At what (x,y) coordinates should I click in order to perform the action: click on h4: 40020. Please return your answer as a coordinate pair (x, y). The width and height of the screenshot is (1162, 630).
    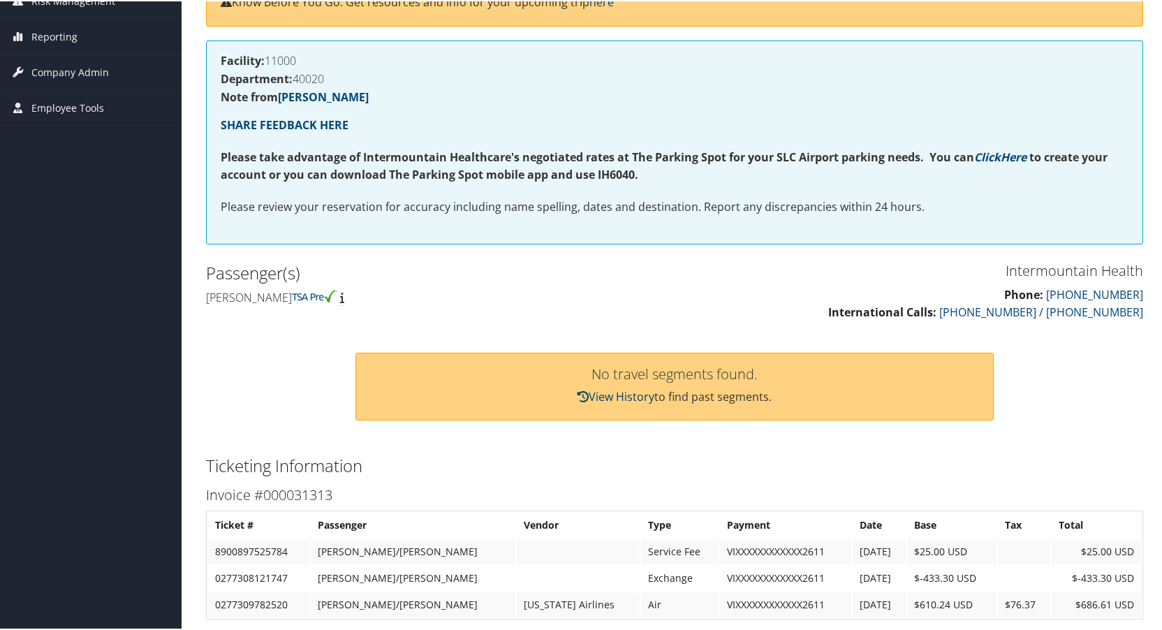
    Looking at the image, I should click on (675, 78).